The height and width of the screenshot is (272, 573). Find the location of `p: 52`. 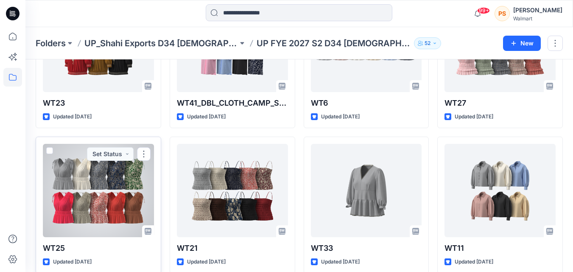

p: 52 is located at coordinates (428, 43).